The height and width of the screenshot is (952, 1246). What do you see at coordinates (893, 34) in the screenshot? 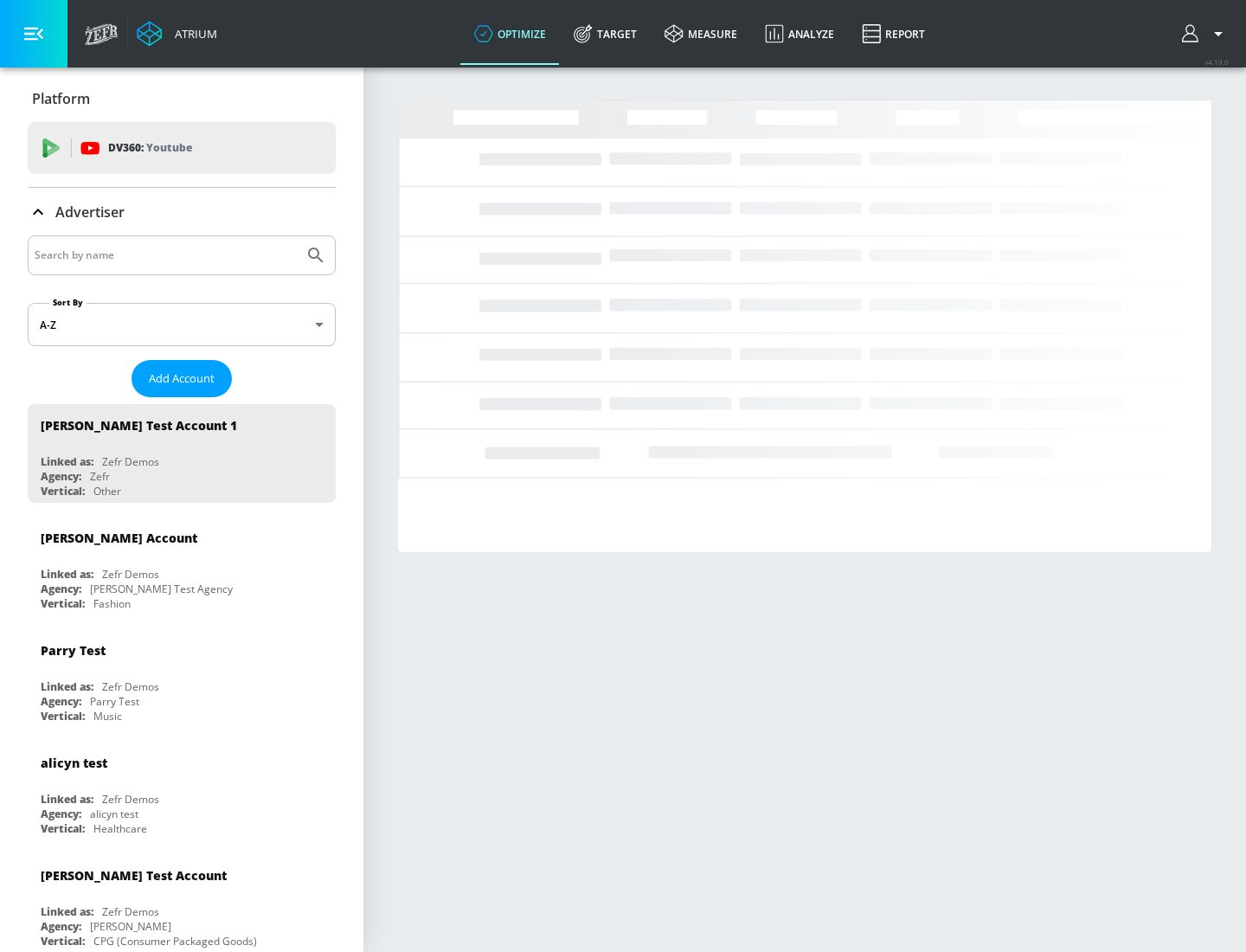
I see `a: Report` at bounding box center [893, 34].